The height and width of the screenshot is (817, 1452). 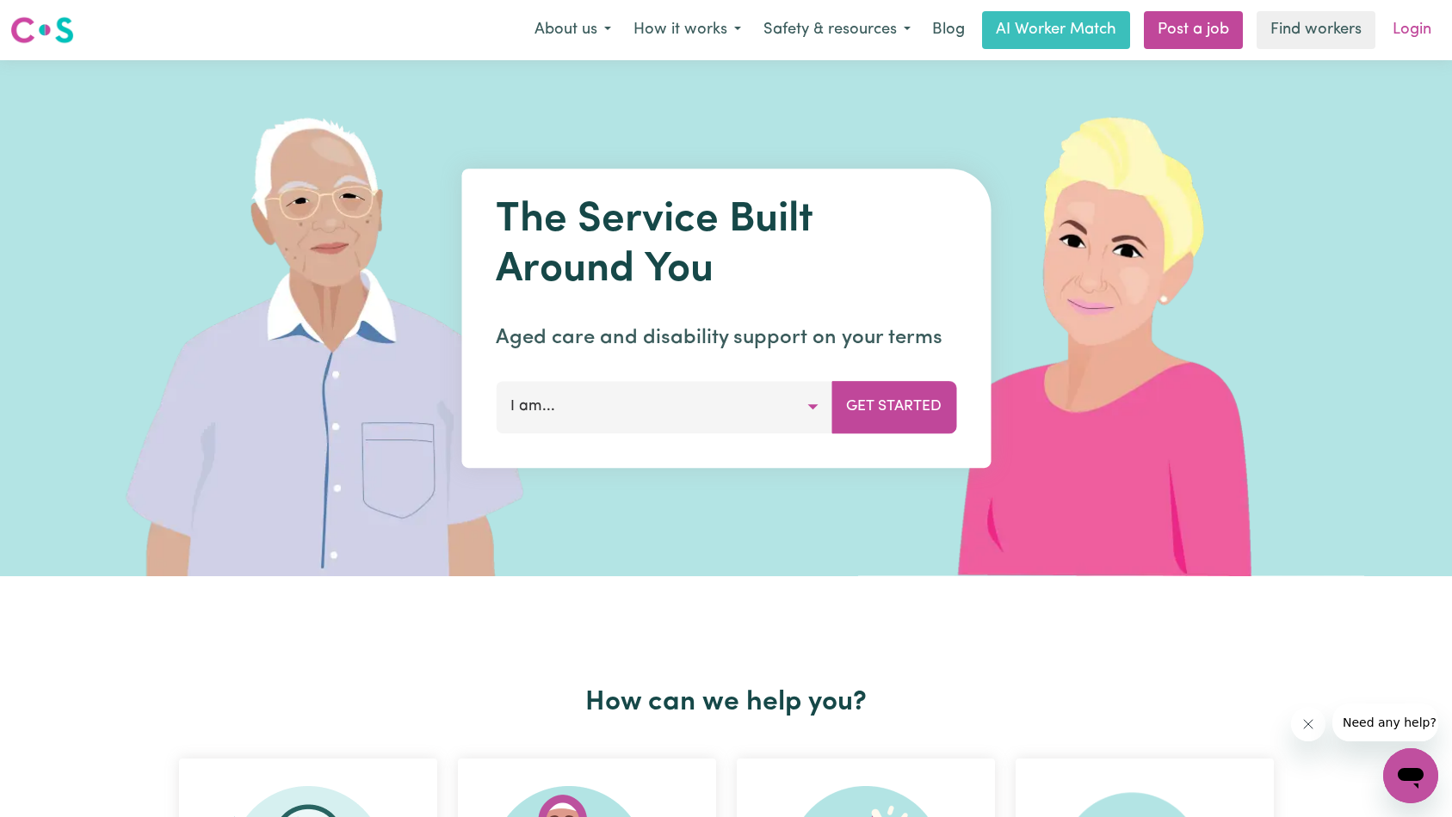 What do you see at coordinates (726, 703) in the screenshot?
I see `h2: How can we help you?` at bounding box center [726, 703].